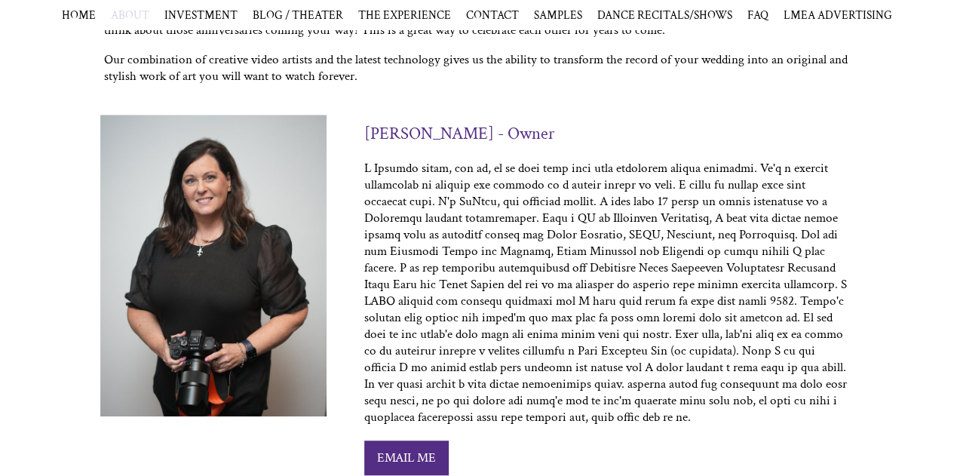  What do you see at coordinates (758, 15) in the screenshot?
I see `a: FAQ` at bounding box center [758, 15].